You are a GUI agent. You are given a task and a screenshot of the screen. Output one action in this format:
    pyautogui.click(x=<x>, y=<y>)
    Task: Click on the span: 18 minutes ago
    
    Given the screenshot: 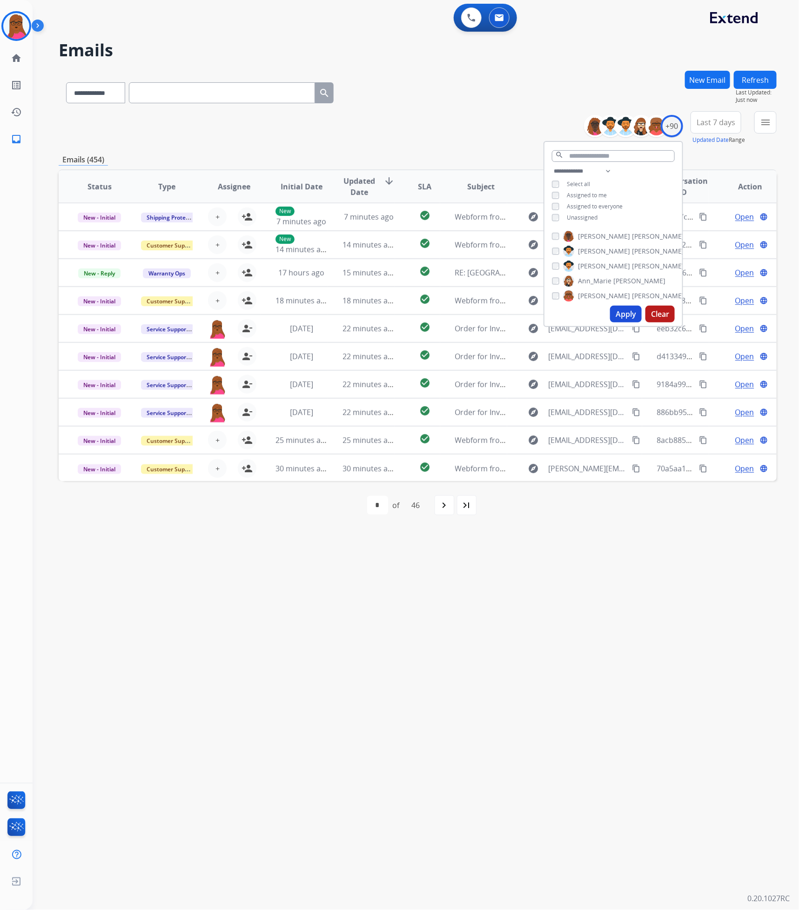 What is the action you would take?
    pyautogui.click(x=370, y=301)
    